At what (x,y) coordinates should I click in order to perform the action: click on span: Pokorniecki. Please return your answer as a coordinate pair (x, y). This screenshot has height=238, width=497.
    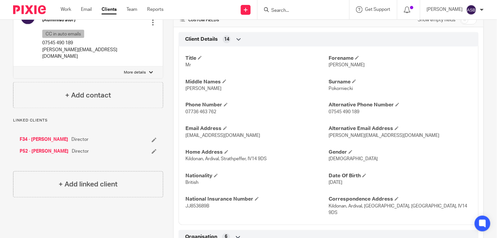
    Looking at the image, I should click on (341, 89).